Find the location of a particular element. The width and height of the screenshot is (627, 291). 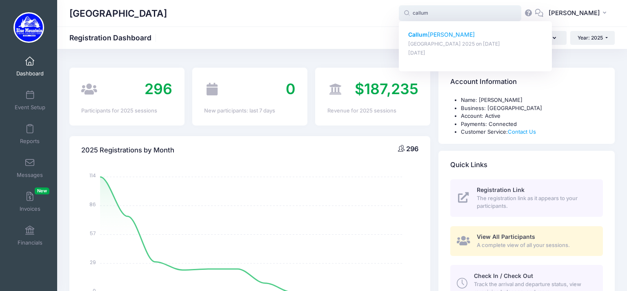

span: Year: 2025 is located at coordinates (590, 38).